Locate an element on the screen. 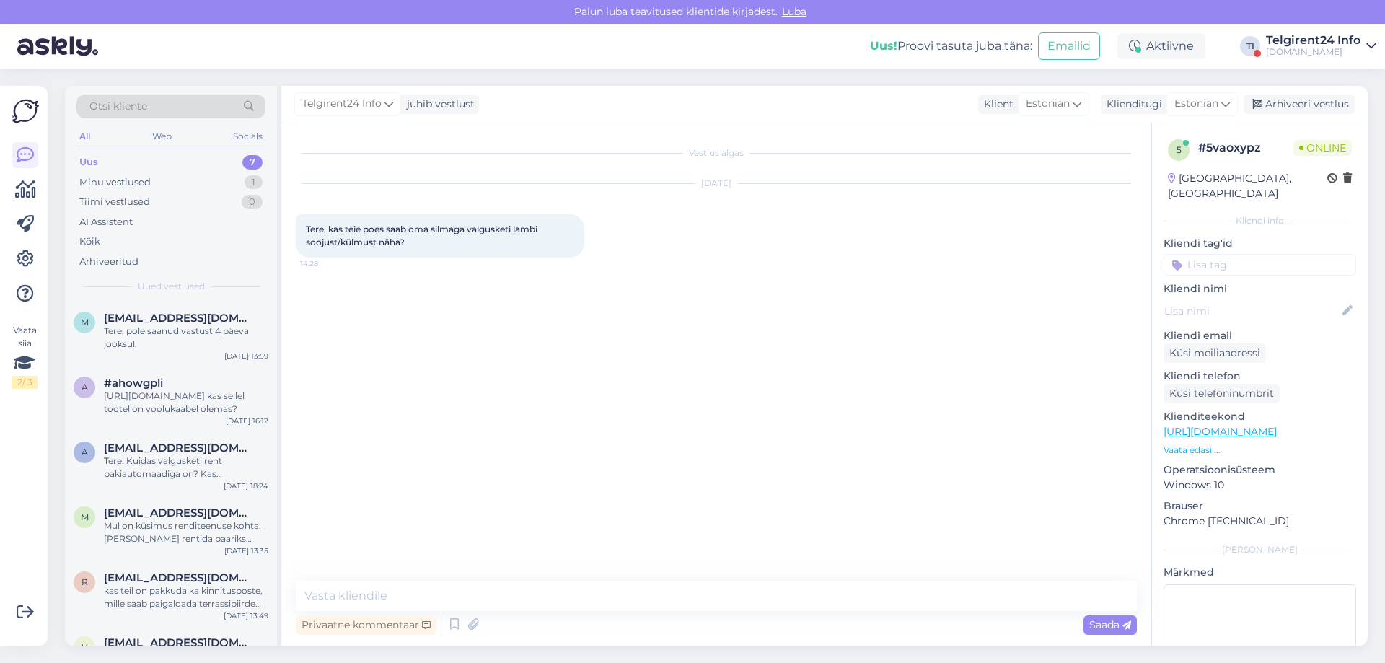  p: Operatsioonisüsteem is located at coordinates (1259, 469).